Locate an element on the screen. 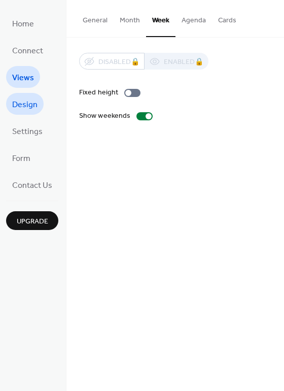  button: Upgrade is located at coordinates (32, 220).